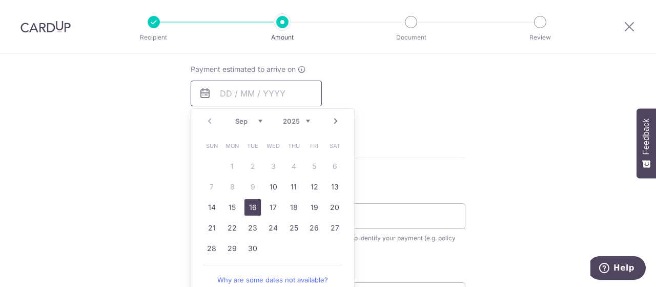  Describe the element at coordinates (232, 146) in the screenshot. I see `span: Monday` at that location.